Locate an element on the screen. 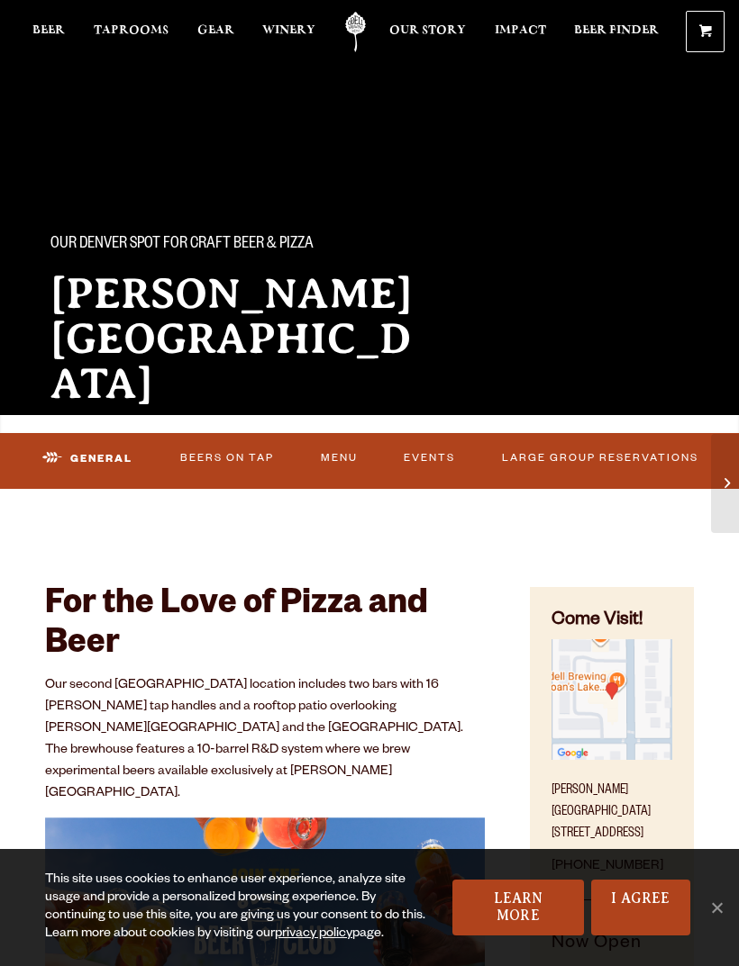 This screenshot has height=966, width=739. a: Large Group Reservations is located at coordinates (599, 459).